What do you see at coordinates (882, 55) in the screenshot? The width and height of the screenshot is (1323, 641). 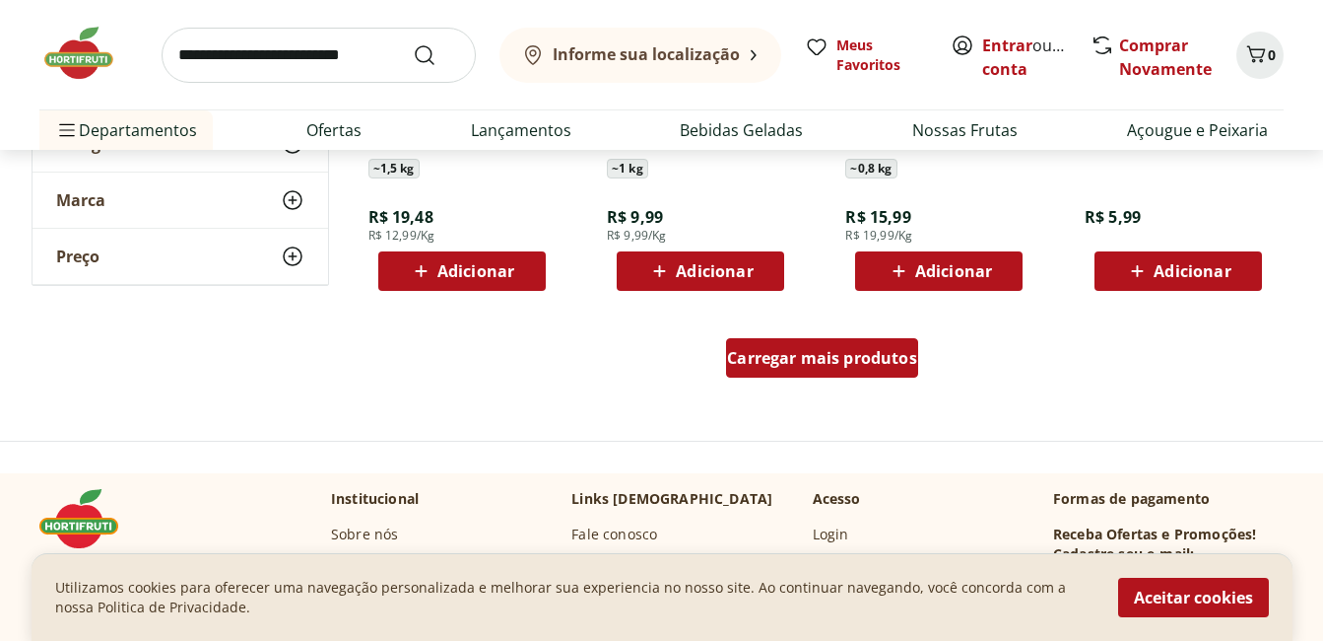 I see `span: Meus Favoritos` at bounding box center [882, 55].